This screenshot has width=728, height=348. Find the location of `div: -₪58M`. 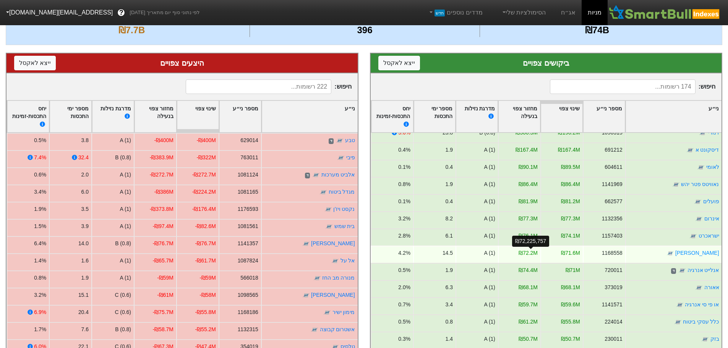

div: -₪58M is located at coordinates (208, 295).